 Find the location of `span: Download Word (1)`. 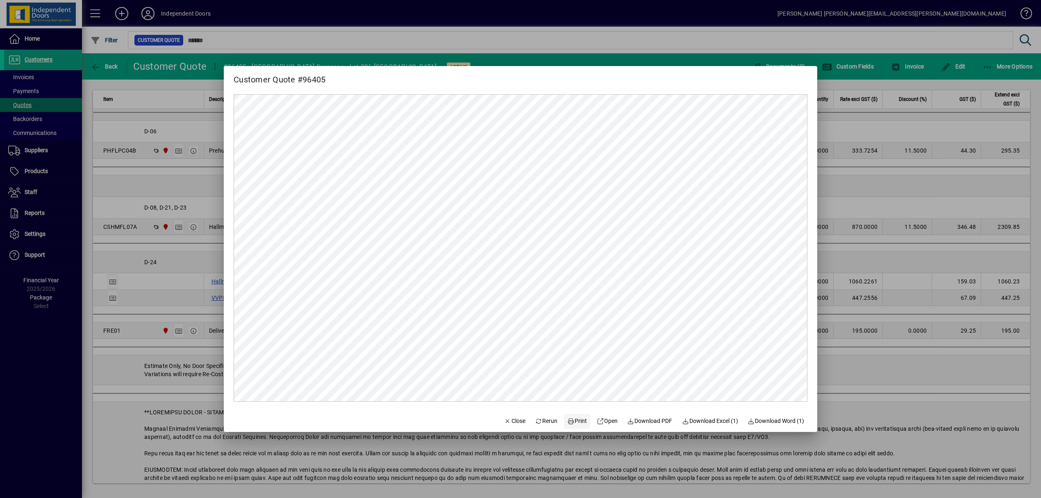

span: Download Word (1) is located at coordinates (776, 421).